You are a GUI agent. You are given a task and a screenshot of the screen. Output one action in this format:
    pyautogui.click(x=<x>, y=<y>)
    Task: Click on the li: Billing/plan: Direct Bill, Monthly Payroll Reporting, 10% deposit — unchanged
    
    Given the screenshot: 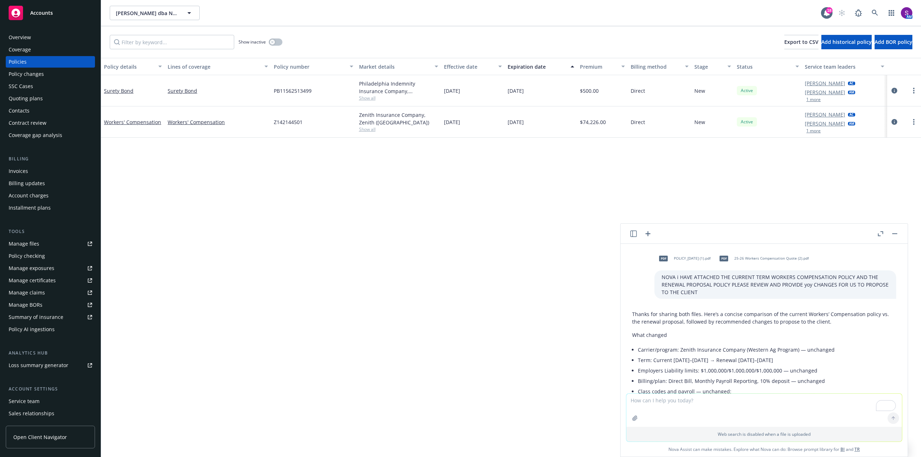 What is the action you would take?
    pyautogui.click(x=767, y=381)
    